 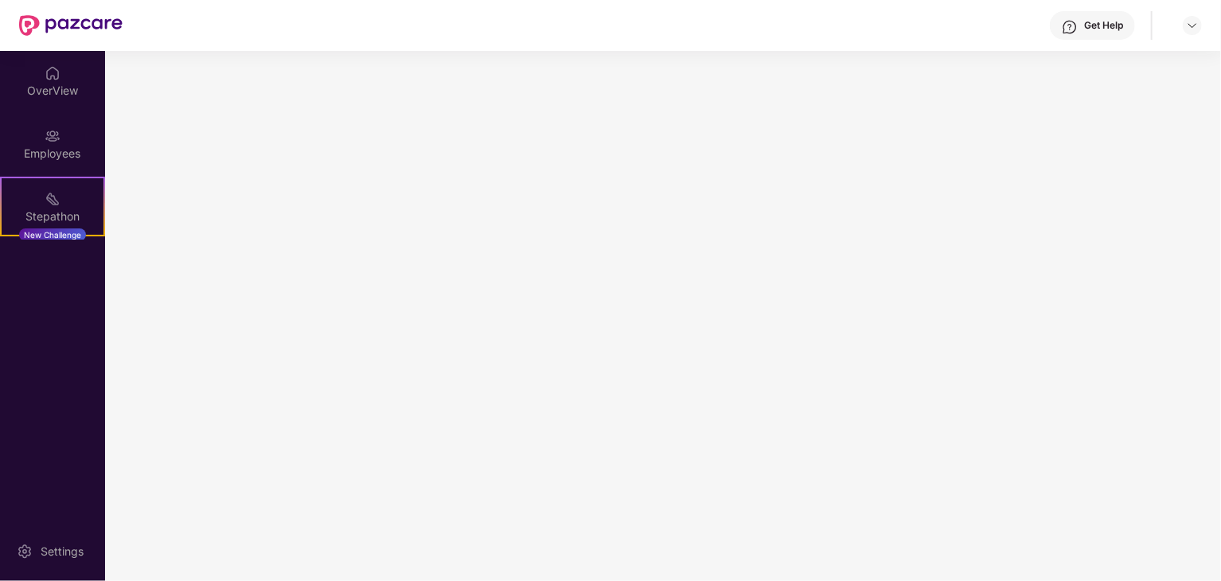 What do you see at coordinates (53, 217) in the screenshot?
I see `div: Stepathon` at bounding box center [53, 217].